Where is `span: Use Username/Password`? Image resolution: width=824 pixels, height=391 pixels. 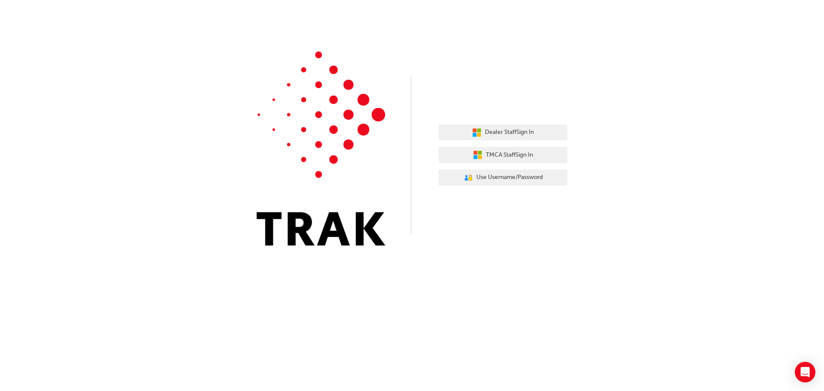 span: Use Username/Password is located at coordinates (509, 177).